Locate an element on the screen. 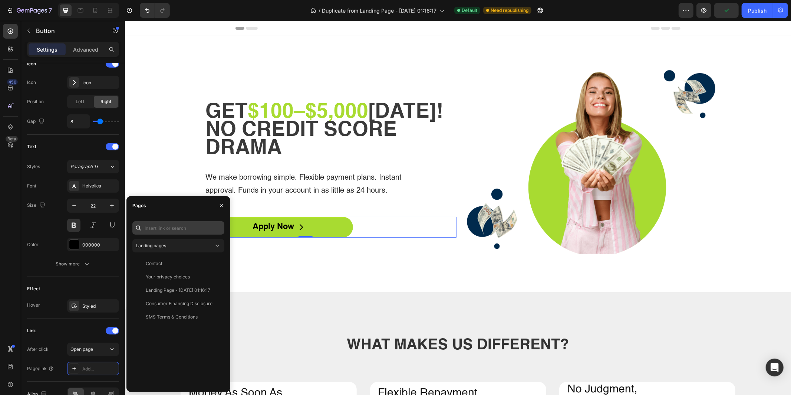  span: Left is located at coordinates (80, 102).